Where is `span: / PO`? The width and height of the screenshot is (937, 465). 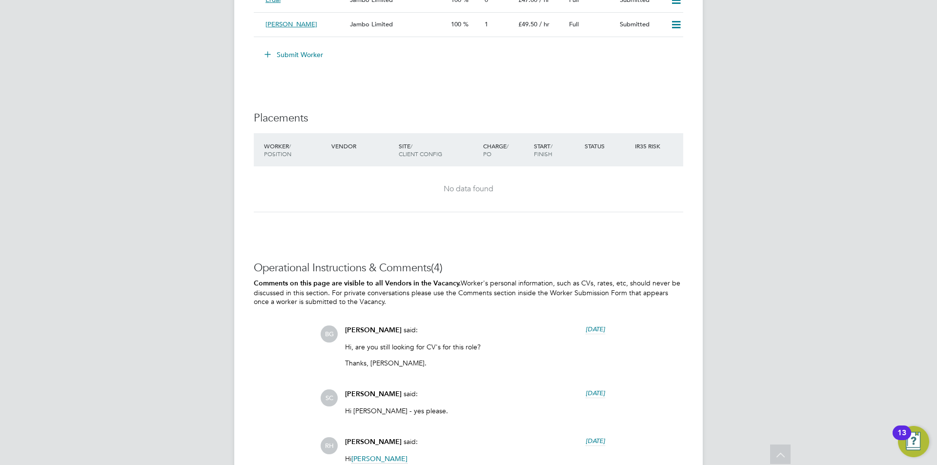 span: / PO is located at coordinates (496, 150).